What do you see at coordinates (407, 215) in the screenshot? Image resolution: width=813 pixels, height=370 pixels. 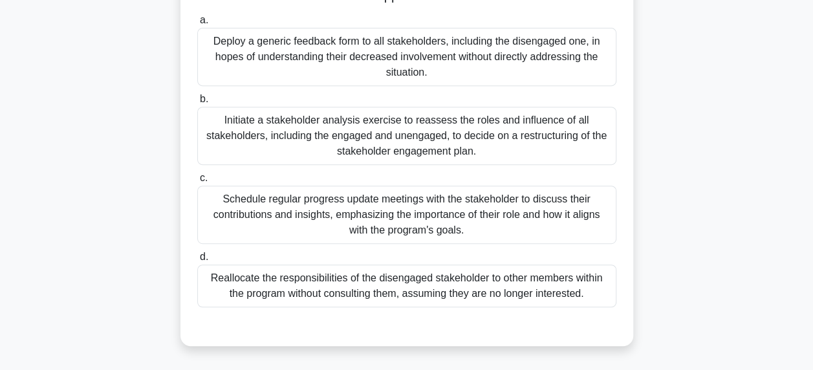 I see `div: Schedule regular progress update meetings with the stakeholder to discuss their contributions and...` at bounding box center [407, 215].